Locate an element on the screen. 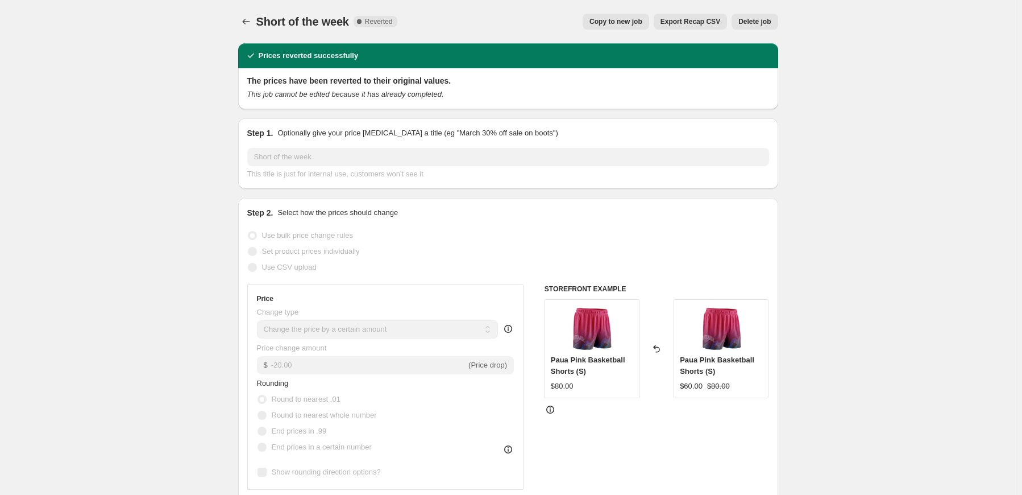  input: -10.00 is located at coordinates (368, 365).